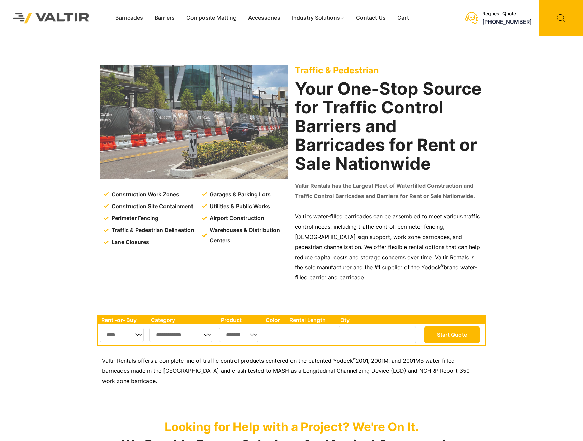 The width and height of the screenshot is (583, 441). Describe the element at coordinates (318, 18) in the screenshot. I see `a: Industry Solutions` at that location.